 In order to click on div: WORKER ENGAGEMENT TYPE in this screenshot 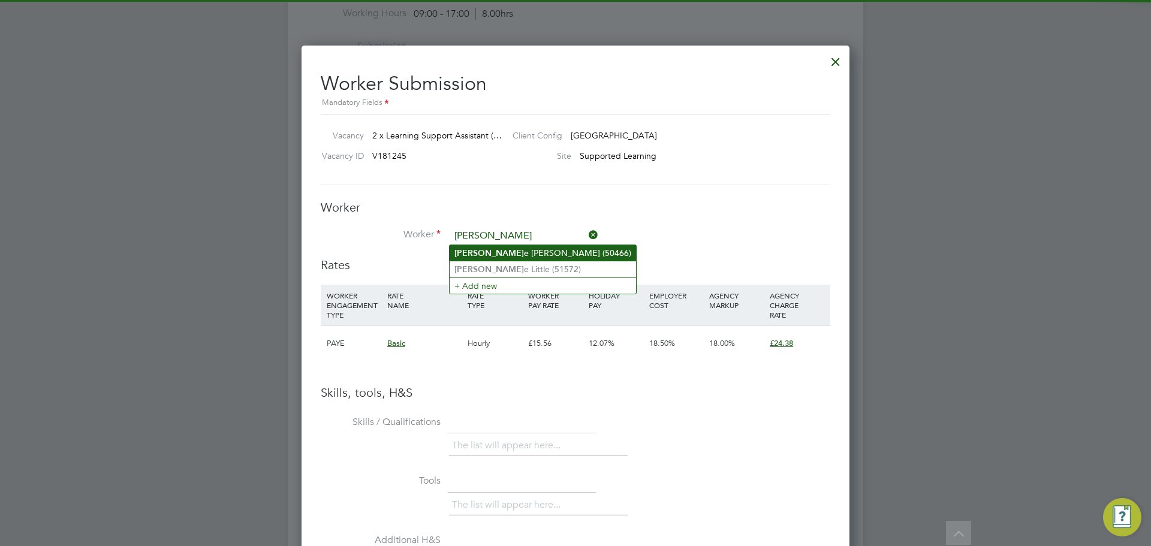, I will do `click(354, 305)`.